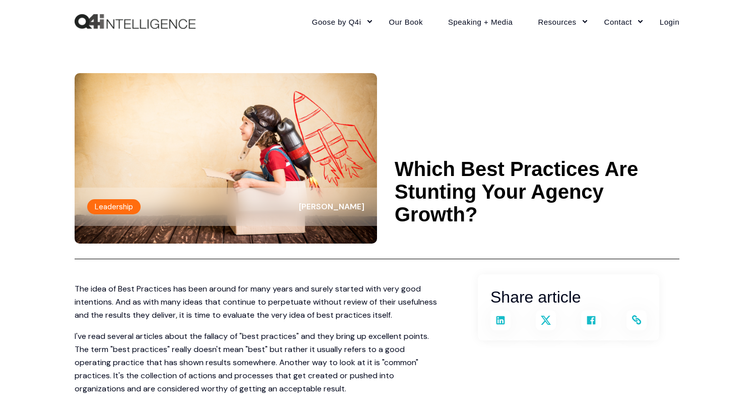 This screenshot has width=754, height=407. What do you see at coordinates (636, 320) in the screenshot?
I see `a: Copy and share the link` at bounding box center [636, 320].